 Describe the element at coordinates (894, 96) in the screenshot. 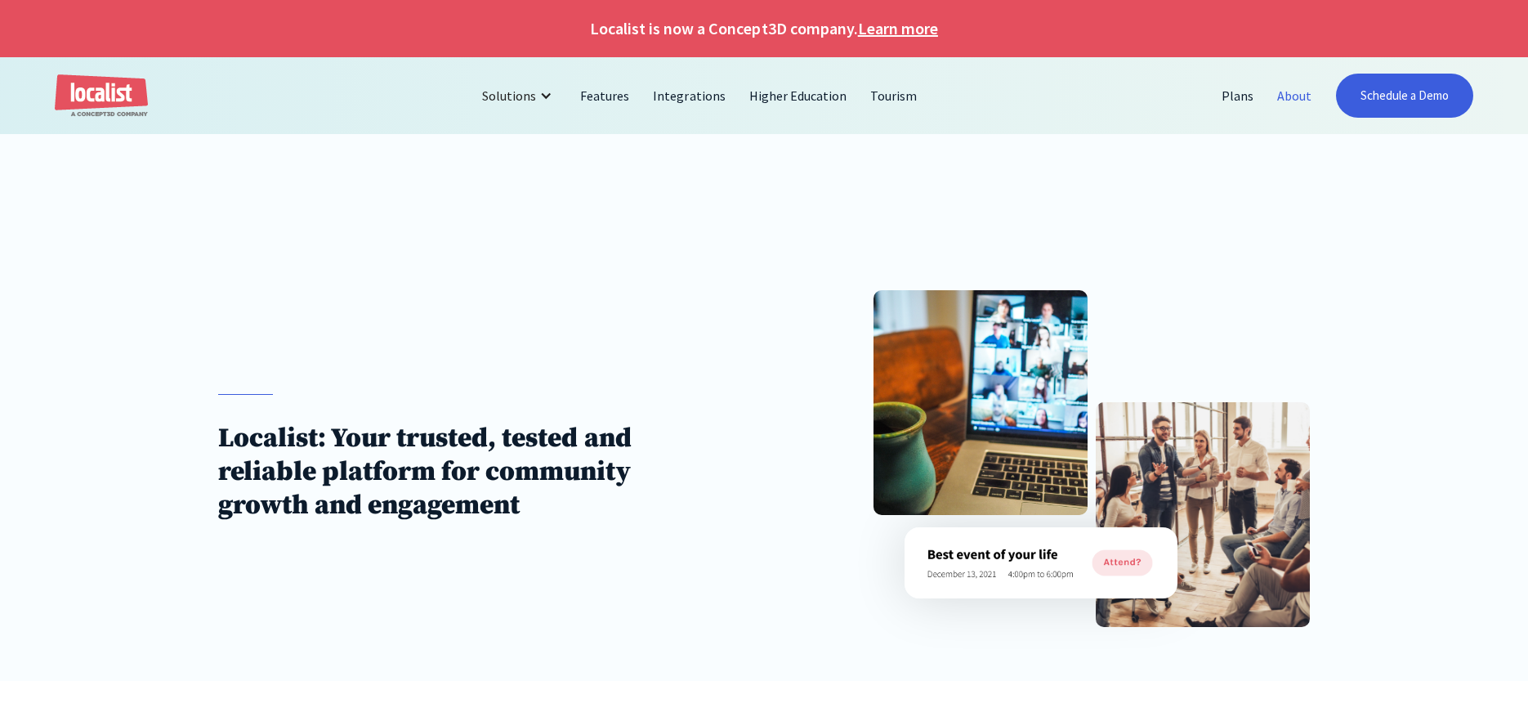

I see `a: Tourism` at that location.